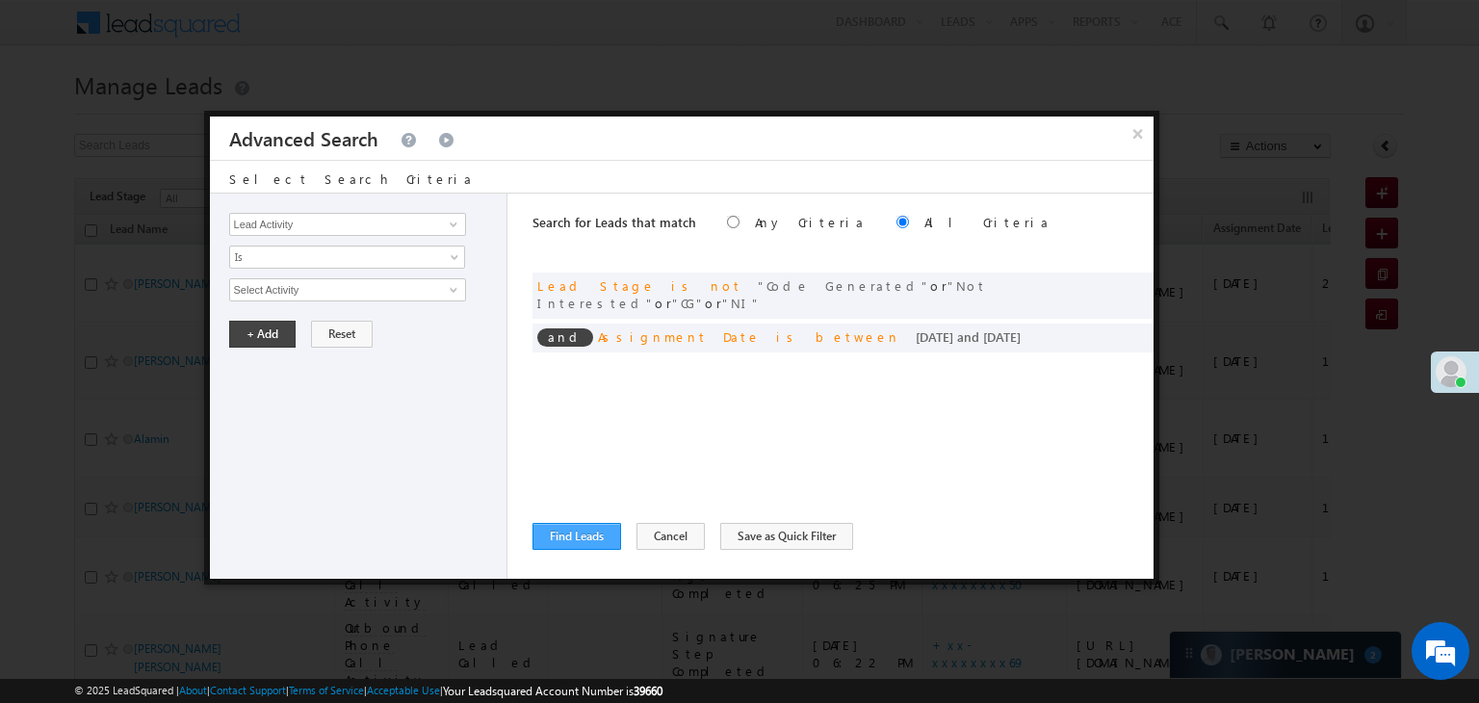 Image resolution: width=1479 pixels, height=703 pixels. What do you see at coordinates (614, 221) in the screenshot?
I see `span: Search for Leads that match` at bounding box center [614, 221].